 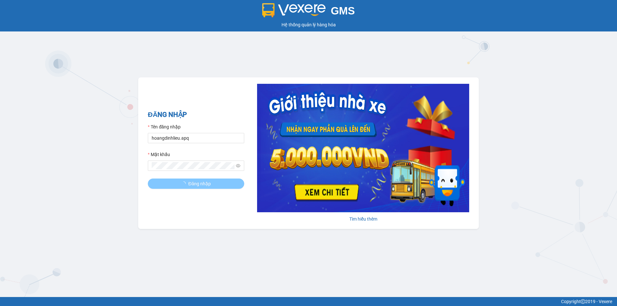 I want to click on img: banner-0, so click(x=363, y=148).